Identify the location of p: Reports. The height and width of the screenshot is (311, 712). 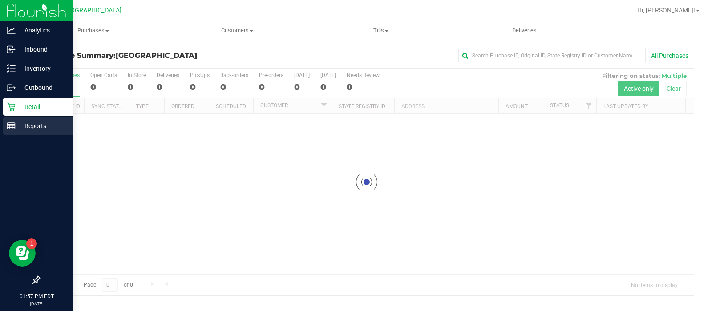
(42, 126).